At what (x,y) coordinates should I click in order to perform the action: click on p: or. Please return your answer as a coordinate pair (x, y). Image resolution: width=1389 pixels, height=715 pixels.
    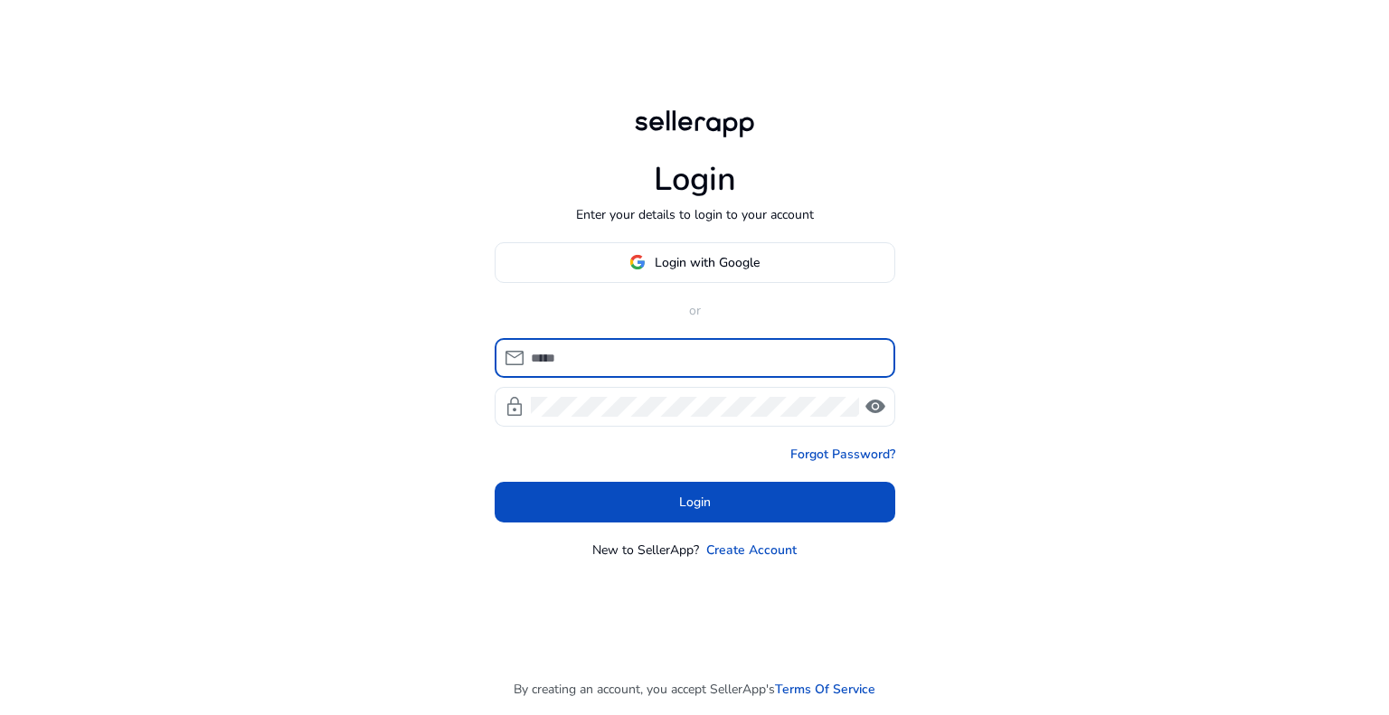
    Looking at the image, I should click on (694, 310).